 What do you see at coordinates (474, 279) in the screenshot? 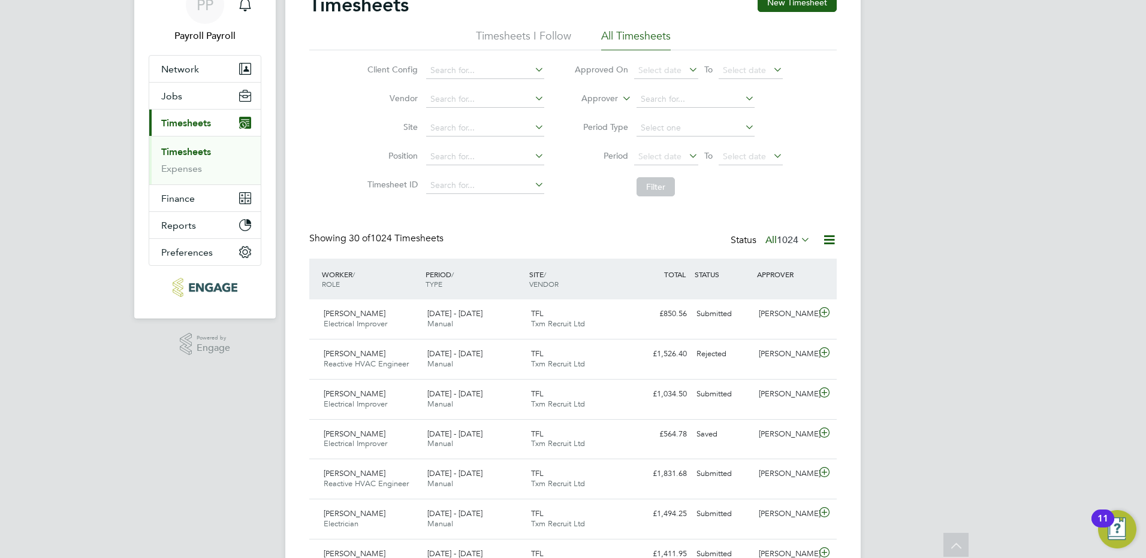
I see `div: PERIOD` at bounding box center [474, 279].